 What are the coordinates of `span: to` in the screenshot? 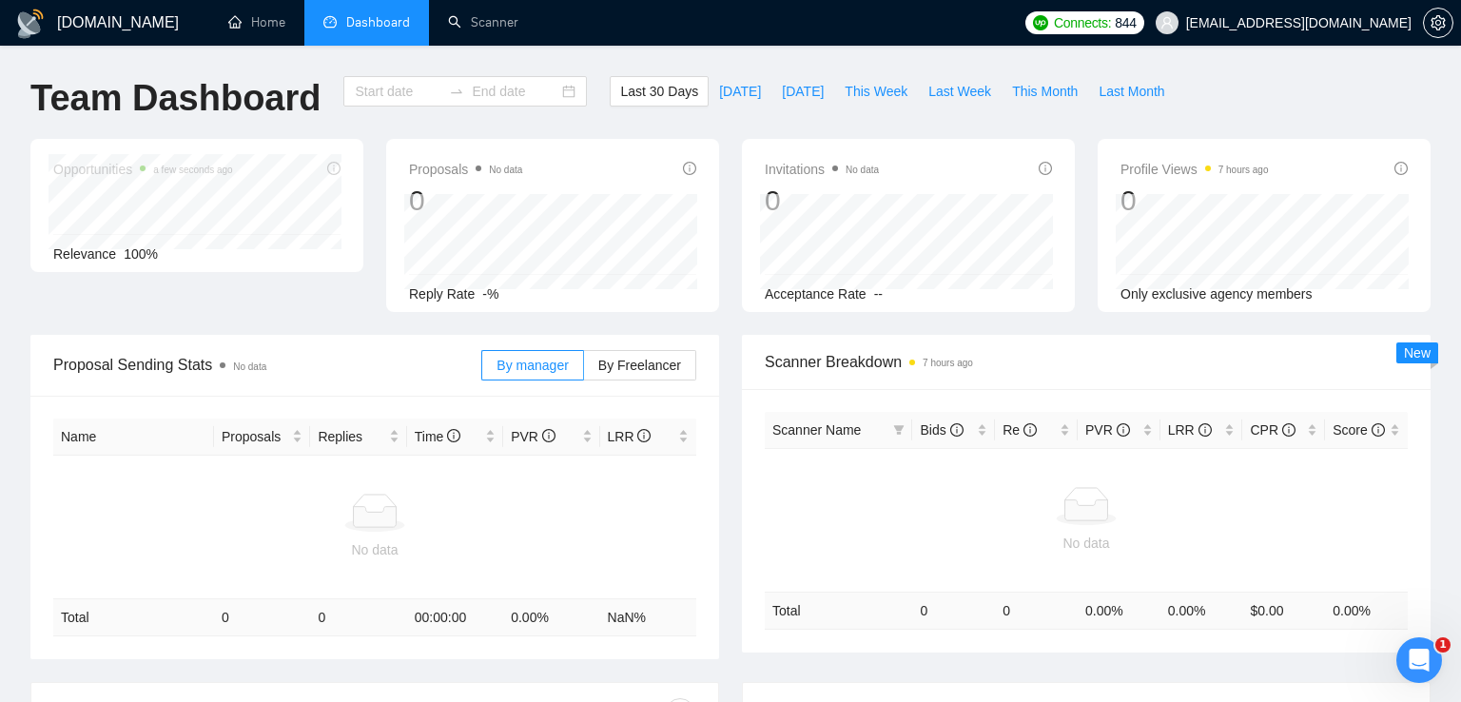 It's located at (457, 91).